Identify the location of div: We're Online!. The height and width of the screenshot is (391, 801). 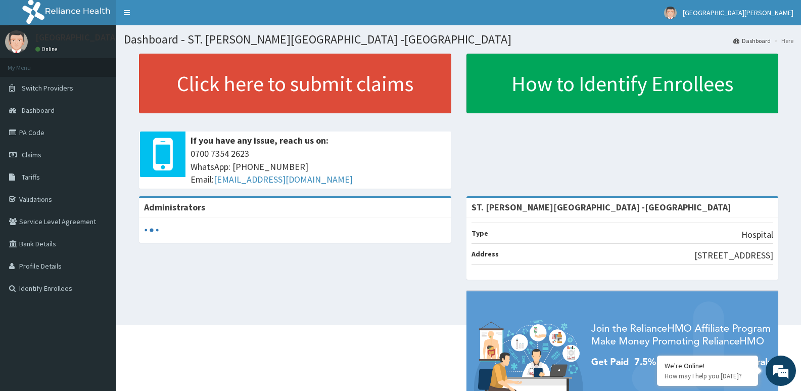
(708, 365).